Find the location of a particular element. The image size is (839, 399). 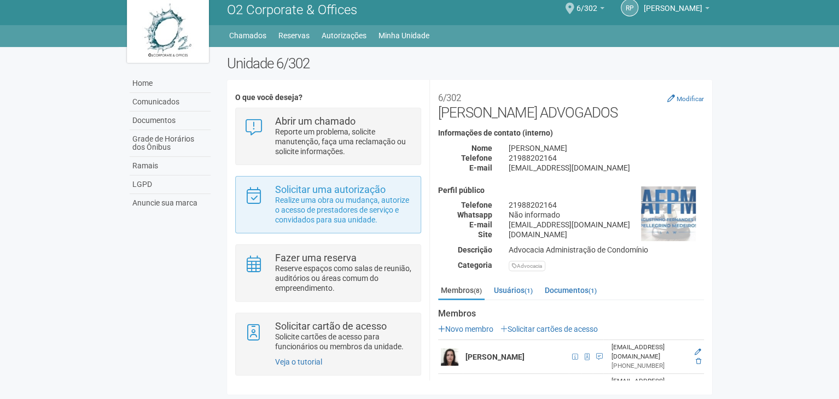

a: Usuários(1) is located at coordinates (513, 290).